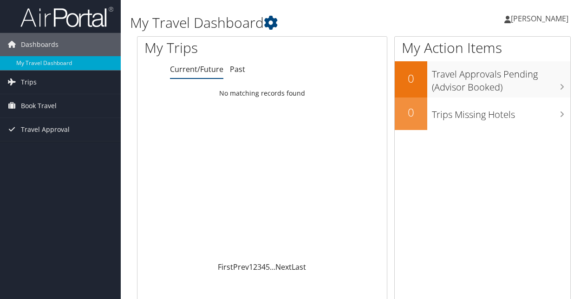 The width and height of the screenshot is (587, 299). What do you see at coordinates (251, 267) in the screenshot?
I see `a: 1` at bounding box center [251, 267].